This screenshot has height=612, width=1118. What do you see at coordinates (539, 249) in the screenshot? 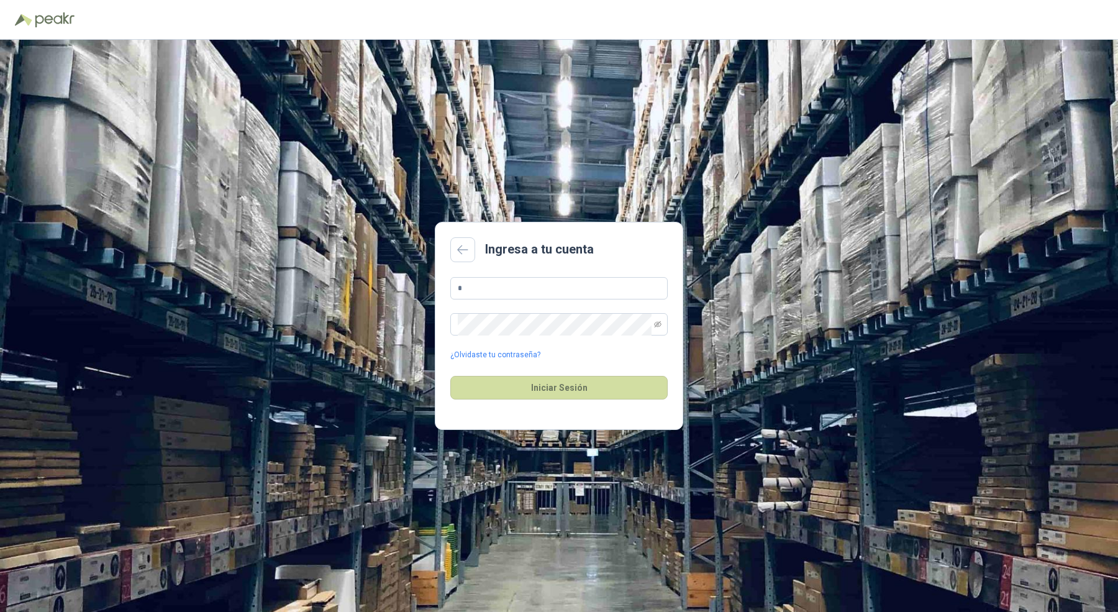
I see `h2: Ingresa a tu cuenta` at bounding box center [539, 249].